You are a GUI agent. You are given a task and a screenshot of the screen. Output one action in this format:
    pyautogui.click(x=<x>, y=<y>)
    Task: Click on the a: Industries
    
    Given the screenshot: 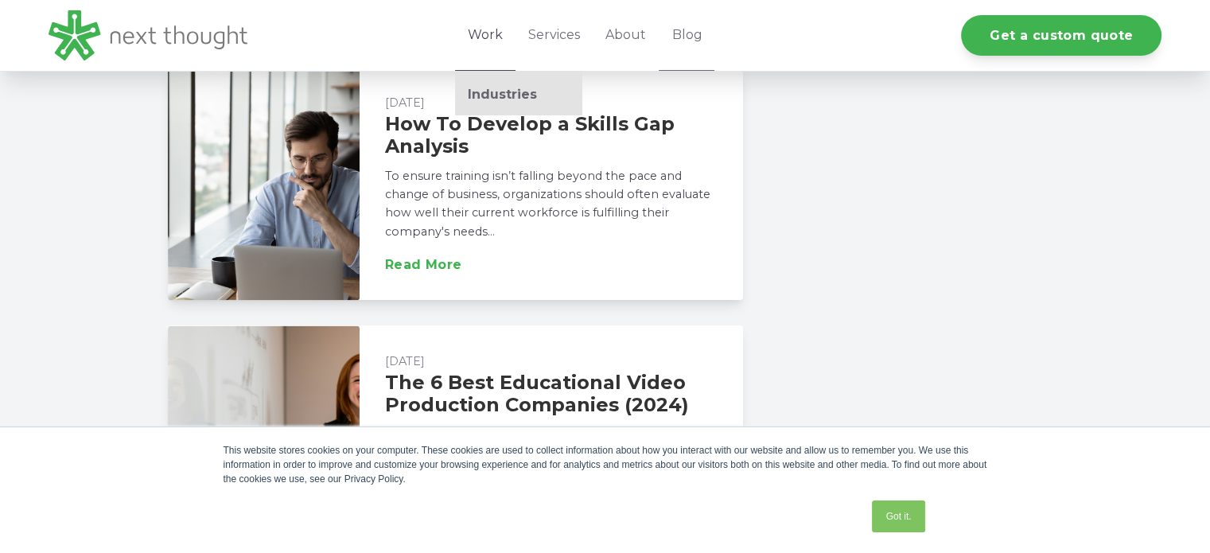 What is the action you would take?
    pyautogui.click(x=519, y=95)
    